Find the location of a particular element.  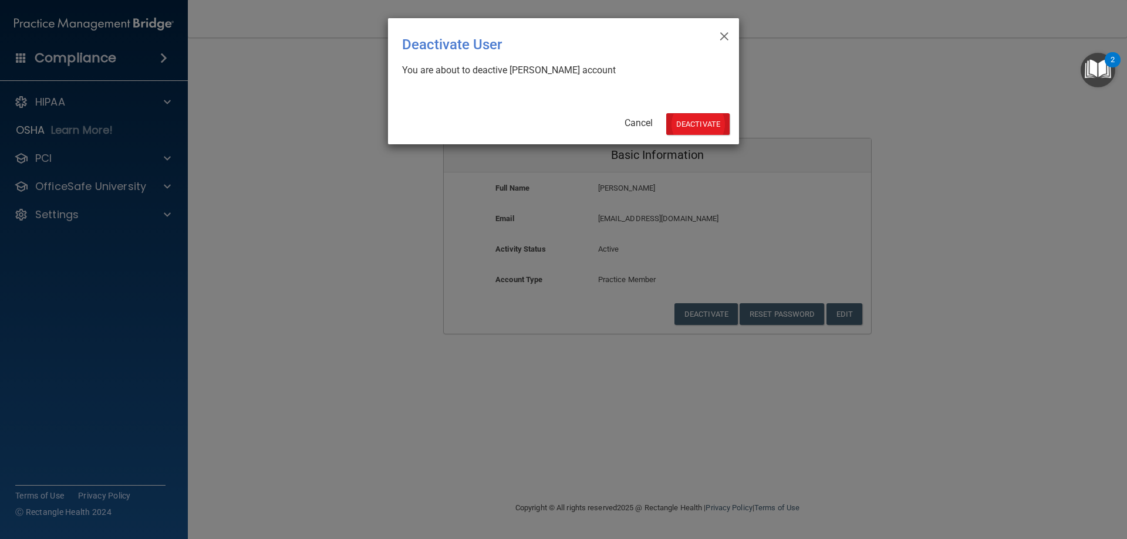

button: Deactivate is located at coordinates (698, 124).